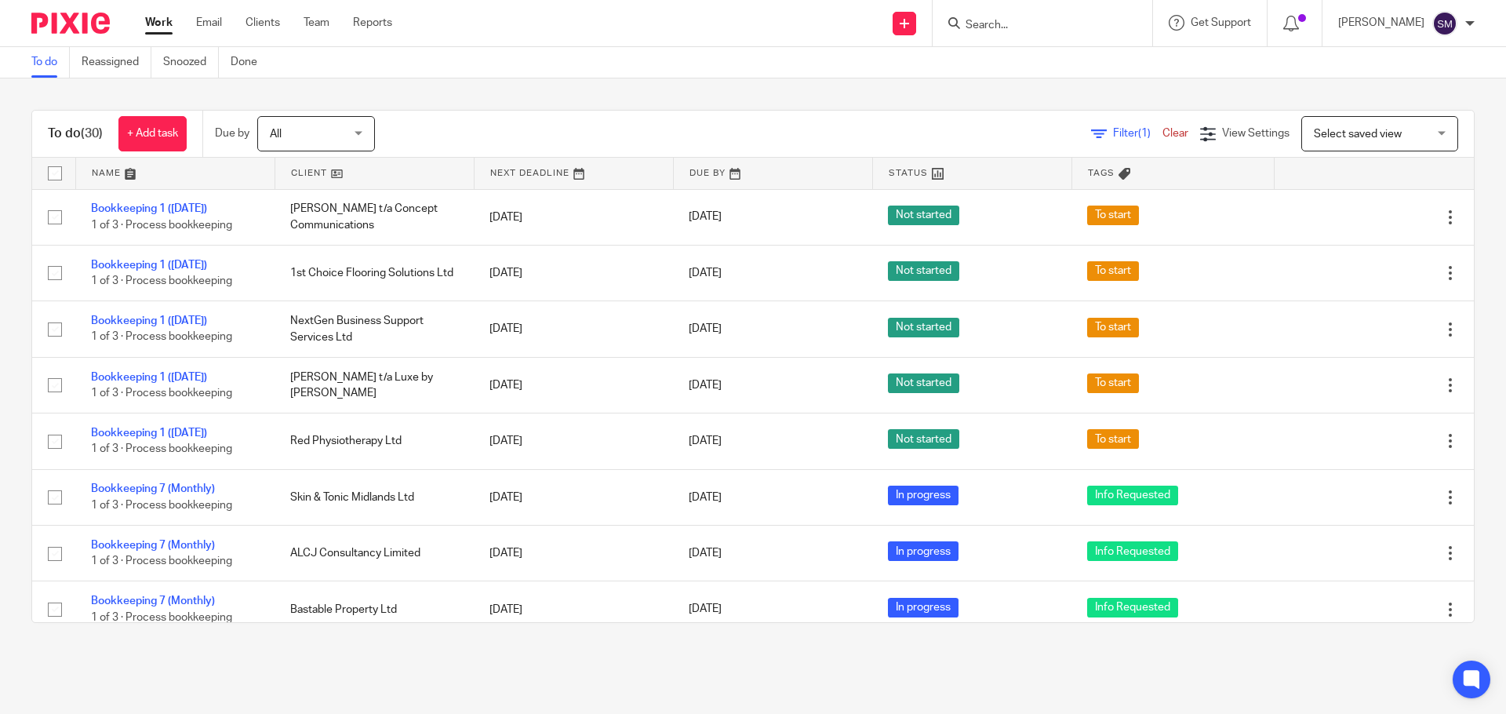  What do you see at coordinates (191, 62) in the screenshot?
I see `a: Snoozed` at bounding box center [191, 62].